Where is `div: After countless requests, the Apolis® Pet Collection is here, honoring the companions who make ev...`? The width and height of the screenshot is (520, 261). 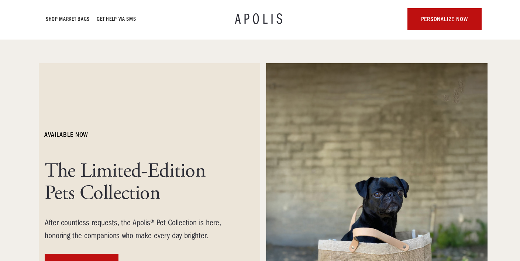 div: After countless requests, the Apolis® Pet Collection is here, honoring the companions who make ev... is located at coordinates (141, 229).